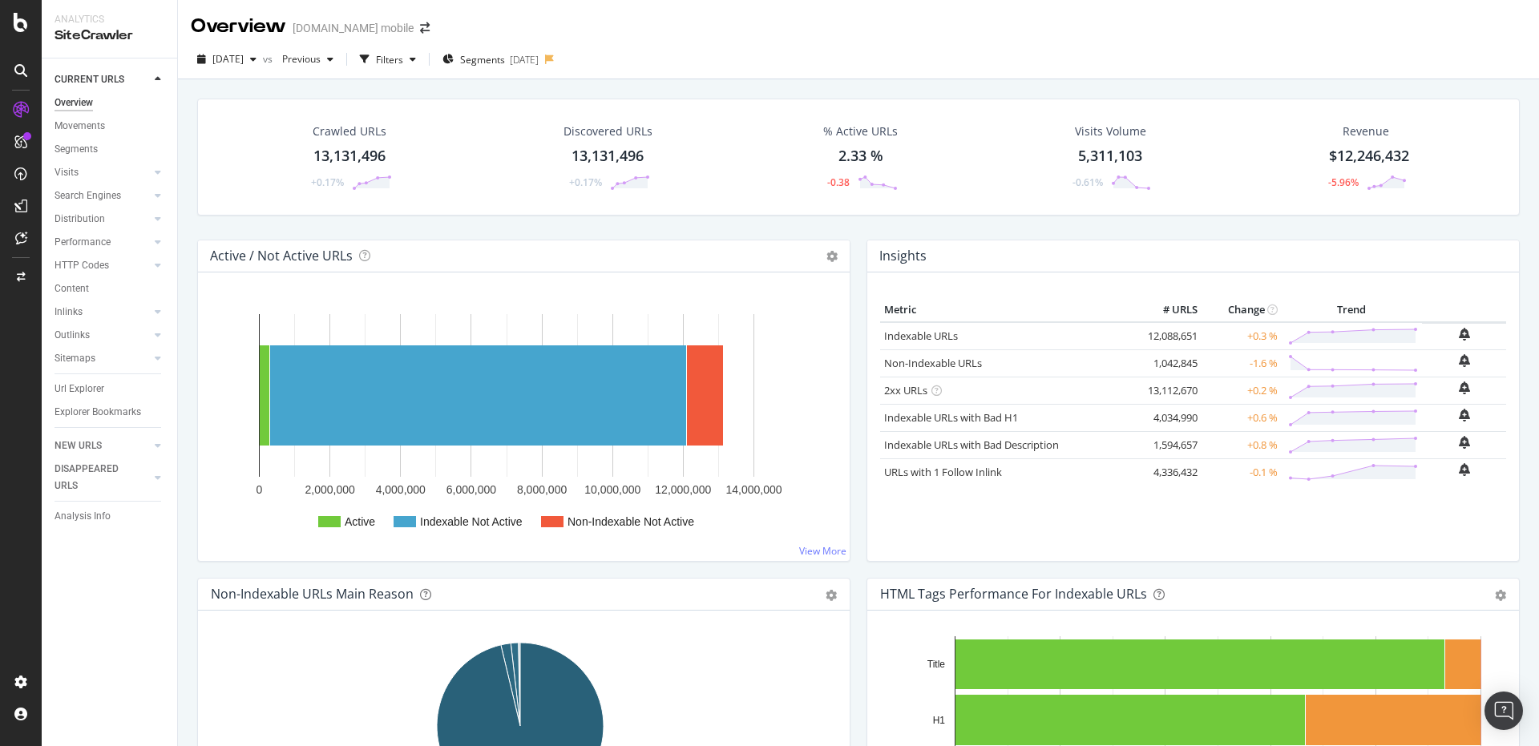 This screenshot has height=746, width=1539. I want to click on td: +0.8 %, so click(1241, 445).